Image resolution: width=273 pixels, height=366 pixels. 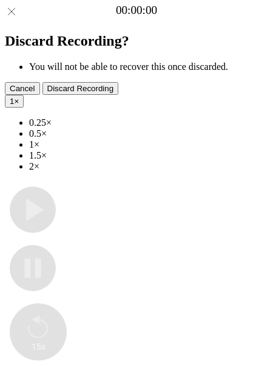 I want to click on li: 0.25×, so click(x=149, y=123).